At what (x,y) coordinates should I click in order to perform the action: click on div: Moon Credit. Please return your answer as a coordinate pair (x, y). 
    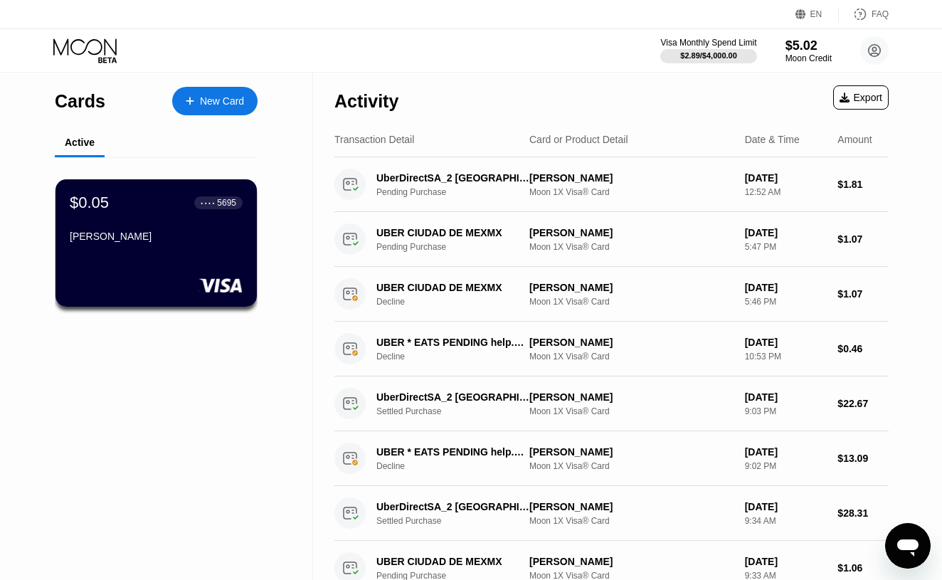
    Looking at the image, I should click on (808, 58).